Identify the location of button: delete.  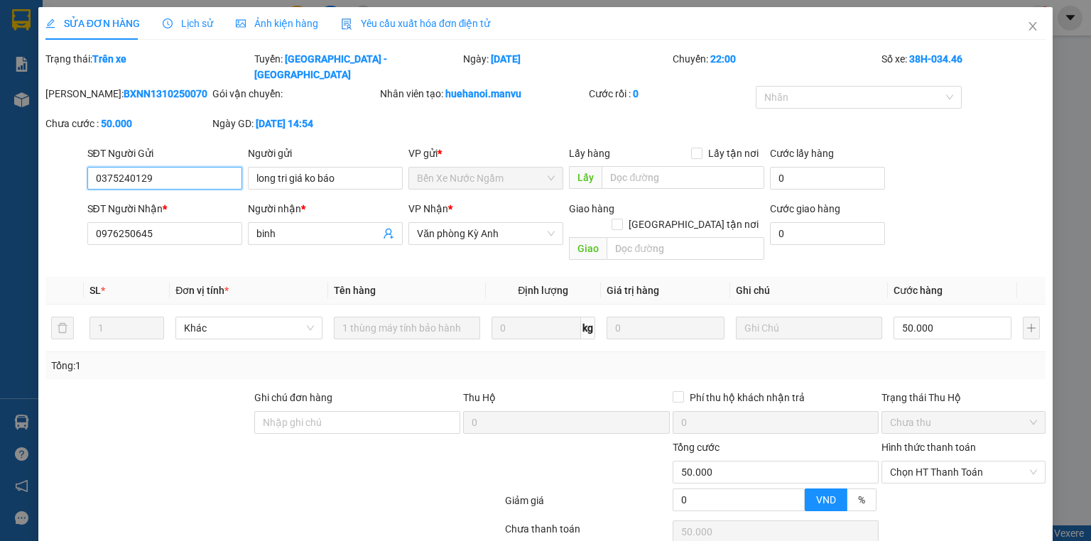
(62, 328).